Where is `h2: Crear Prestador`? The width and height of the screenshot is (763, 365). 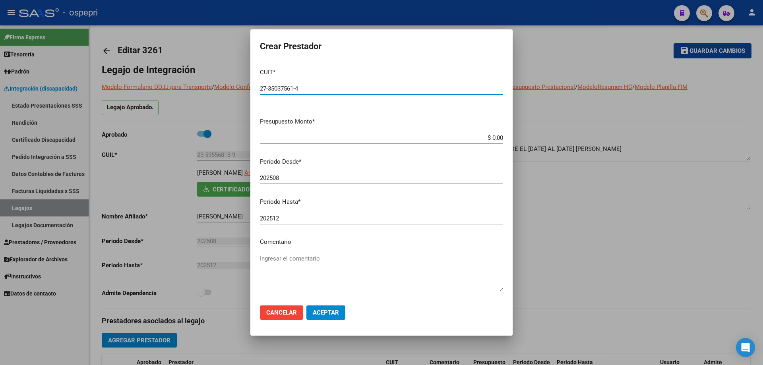 h2: Crear Prestador is located at coordinates (381, 46).